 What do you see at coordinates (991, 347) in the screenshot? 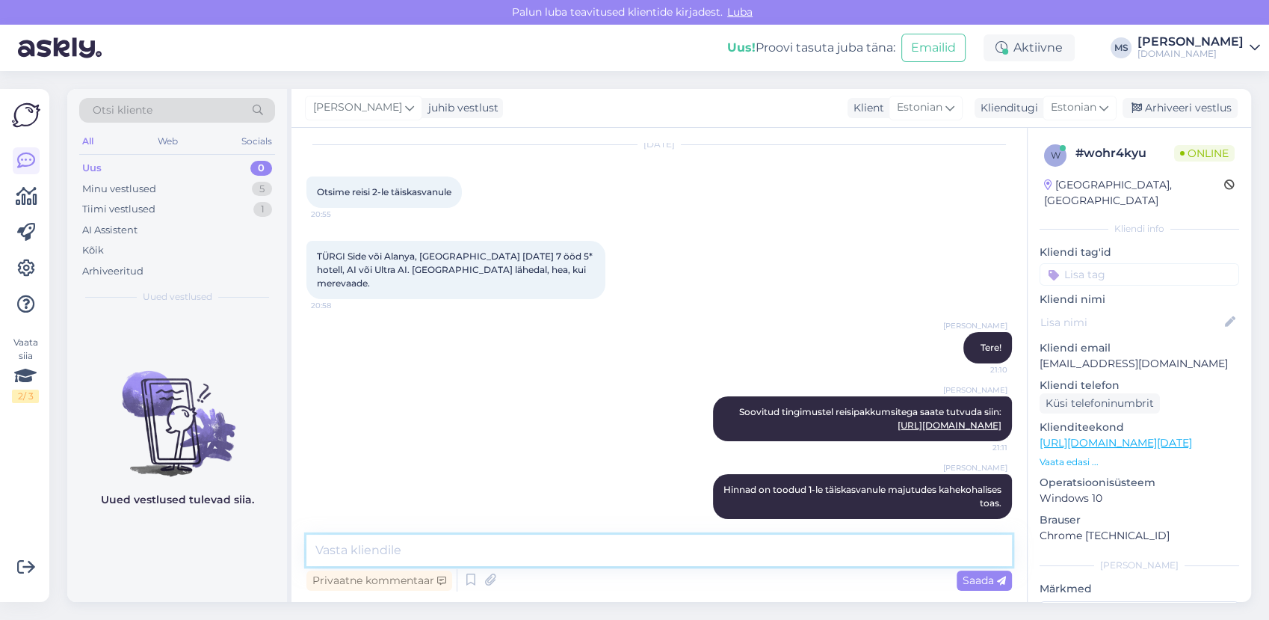
I see `span: Tere!` at bounding box center [991, 347].